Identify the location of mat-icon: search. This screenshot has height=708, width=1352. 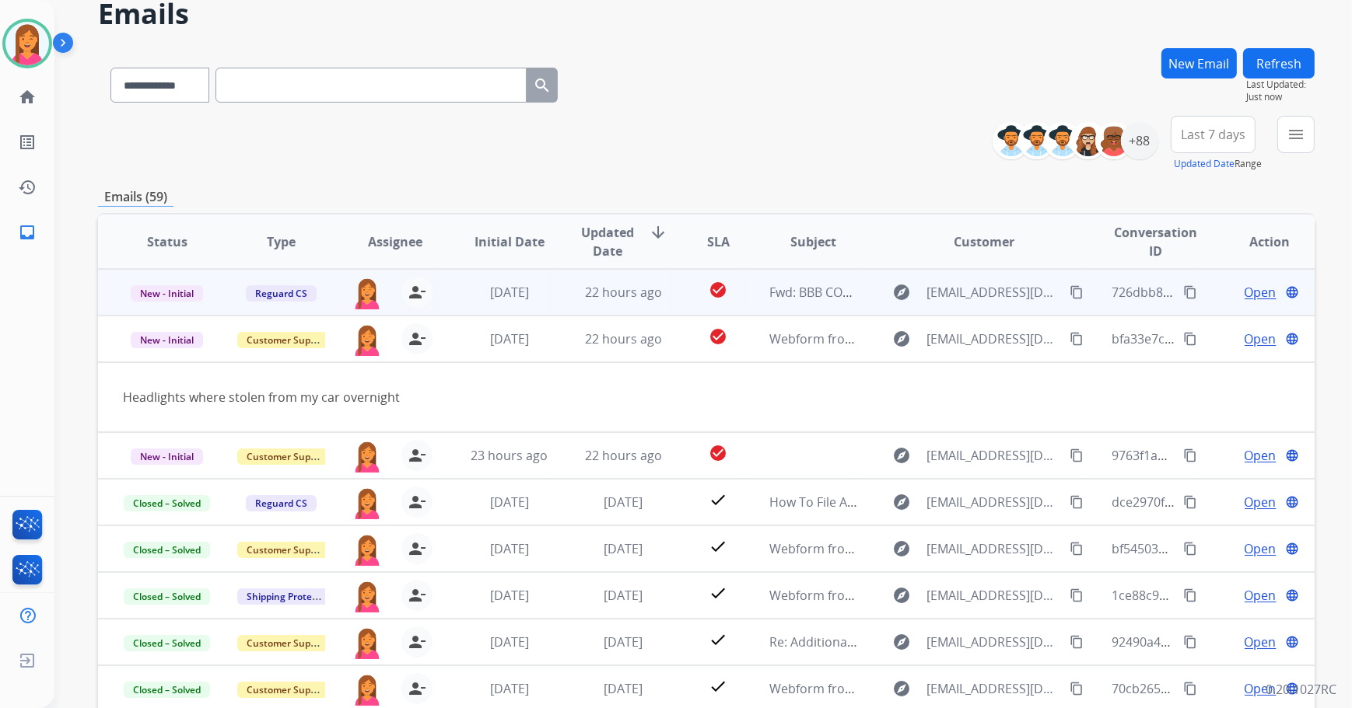
(542, 86).